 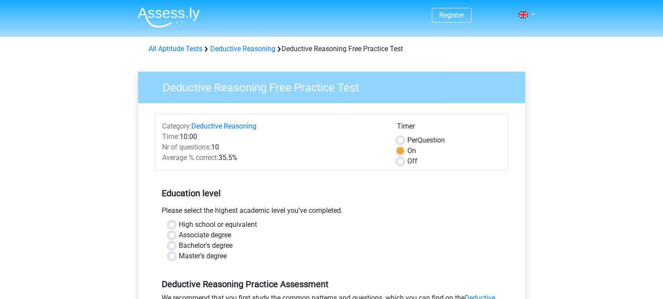 What do you see at coordinates (175, 49) in the screenshot?
I see `a: All Aptitude Tests` at bounding box center [175, 49].